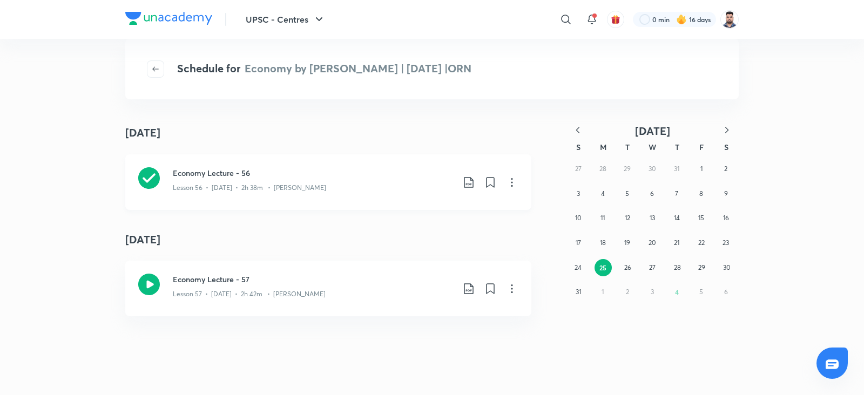 The image size is (864, 395). I want to click on img: streak, so click(682, 19).